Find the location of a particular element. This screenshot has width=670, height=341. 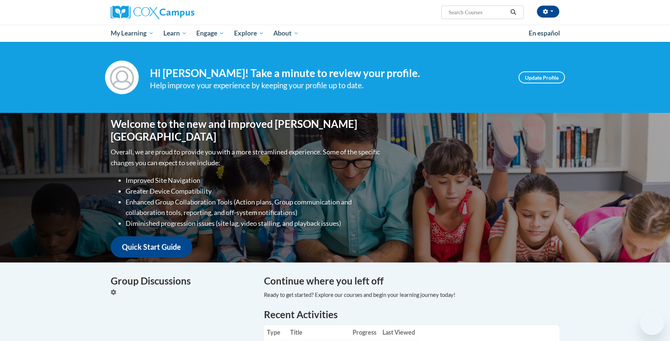

span: Learn is located at coordinates (175, 33).